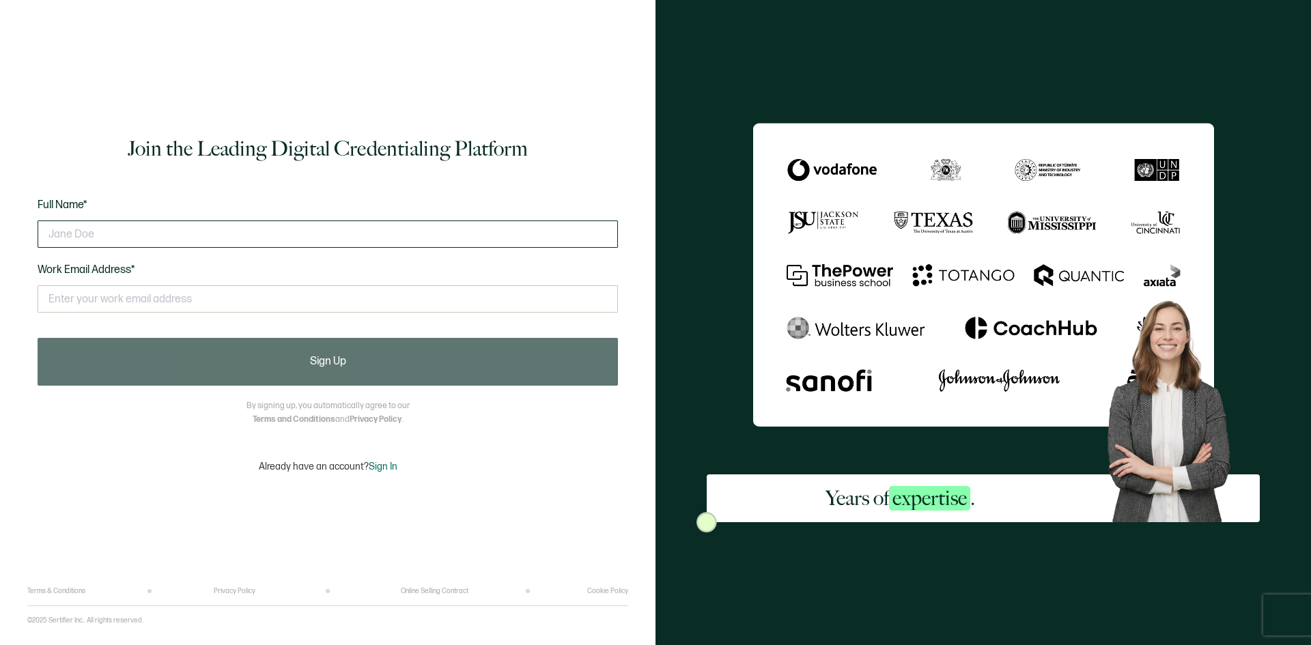 The width and height of the screenshot is (1311, 645). I want to click on img: Sertifier Signup - Years of <span class="strong-h">expertise</span>., so click(984, 275).